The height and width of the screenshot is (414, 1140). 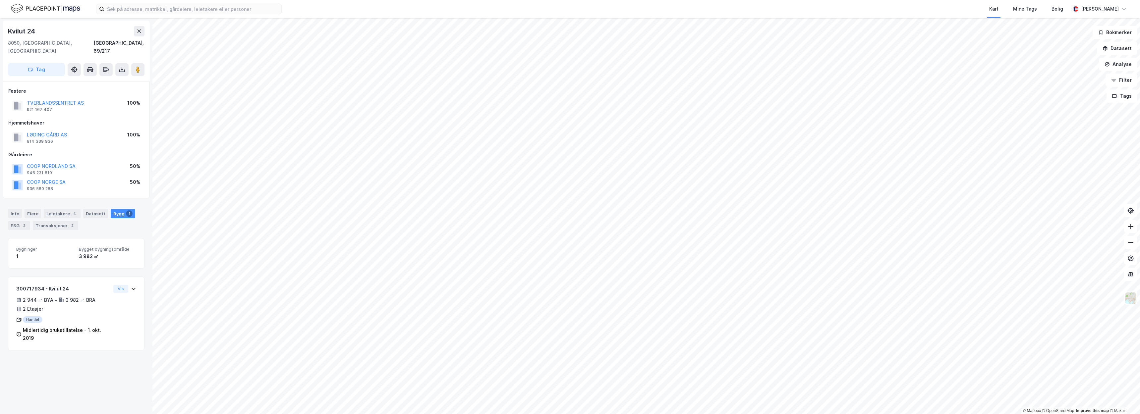 What do you see at coordinates (76, 123) in the screenshot?
I see `div: Hjemmelshaver` at bounding box center [76, 123].